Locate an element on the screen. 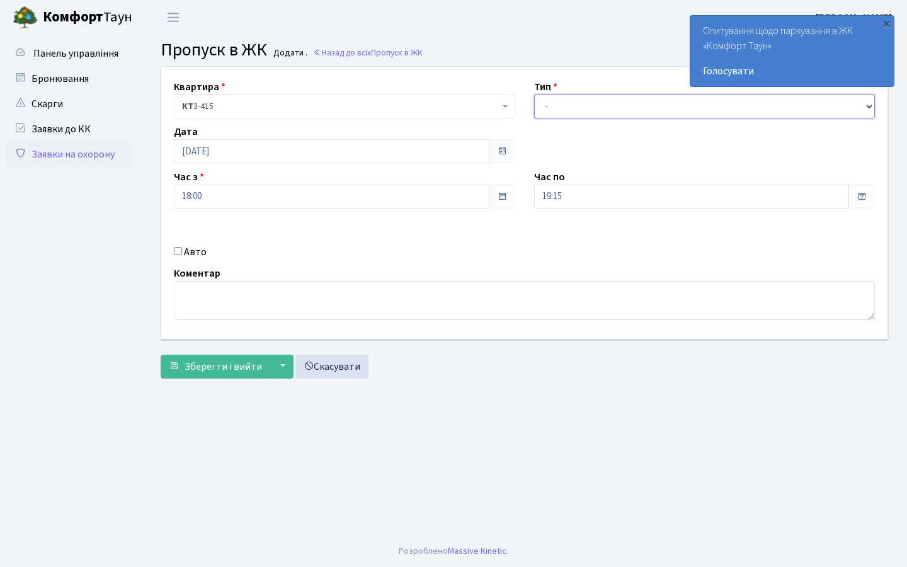  div: Розроблено . is located at coordinates (454, 551).